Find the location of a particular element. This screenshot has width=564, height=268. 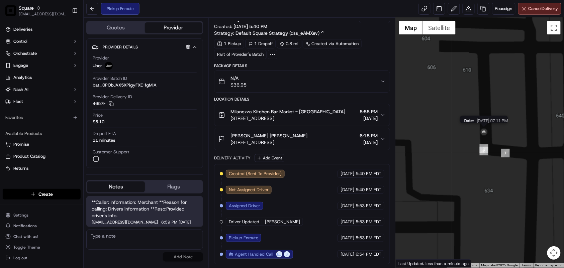

button: Notifications is located at coordinates (41, 226).